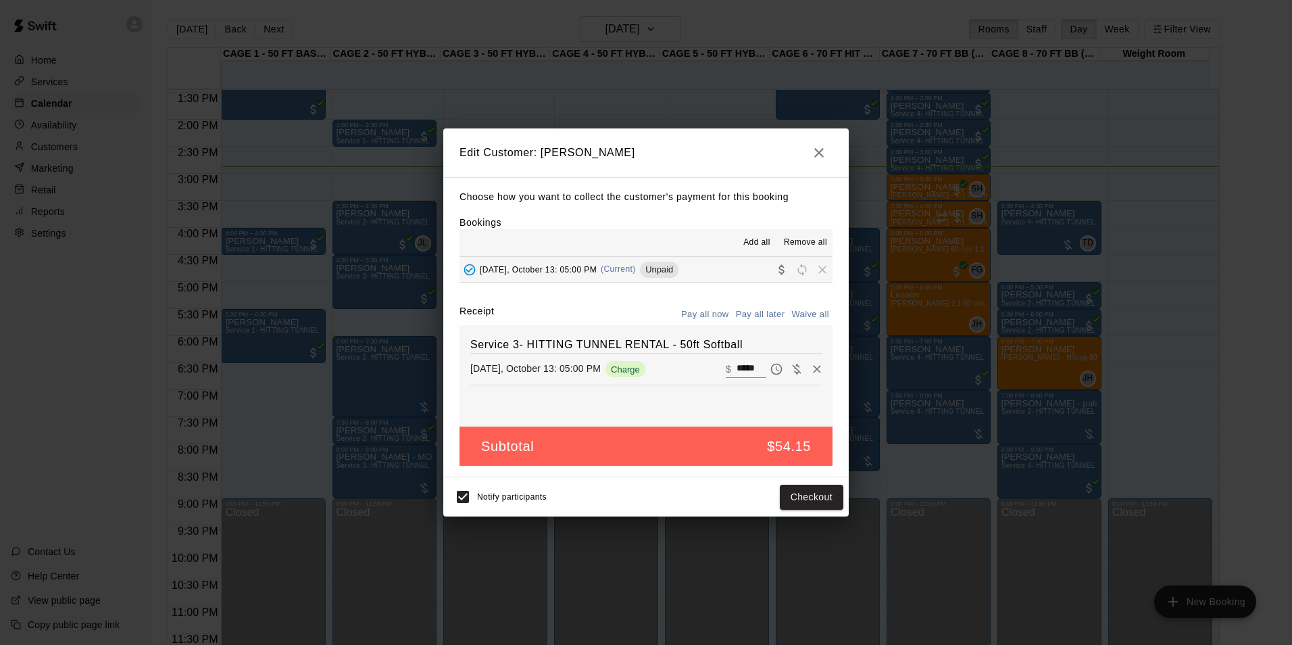  What do you see at coordinates (659, 269) in the screenshot?
I see `span: Unpaid` at bounding box center [659, 269].